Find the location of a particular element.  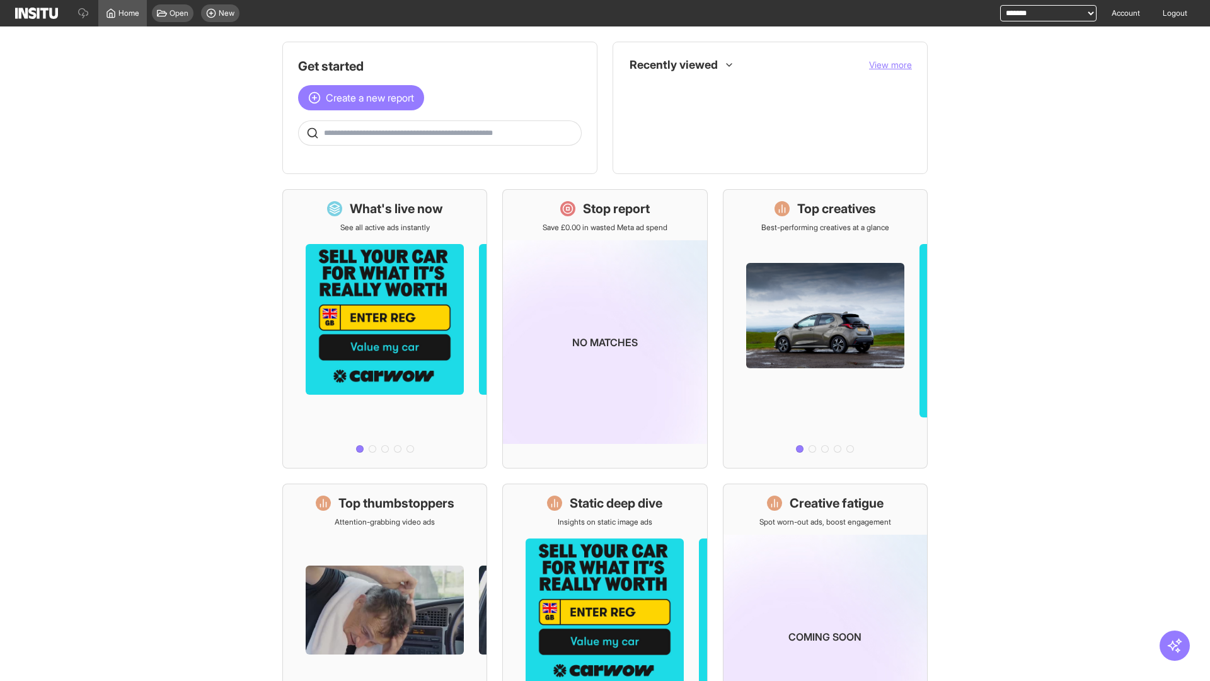

h1: Static deep dive is located at coordinates (616, 503).